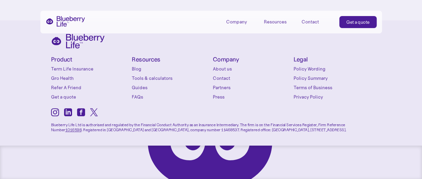 The height and width of the screenshot is (179, 422). What do you see at coordinates (90, 87) in the screenshot?
I see `a: Refer A Friend` at bounding box center [90, 87].